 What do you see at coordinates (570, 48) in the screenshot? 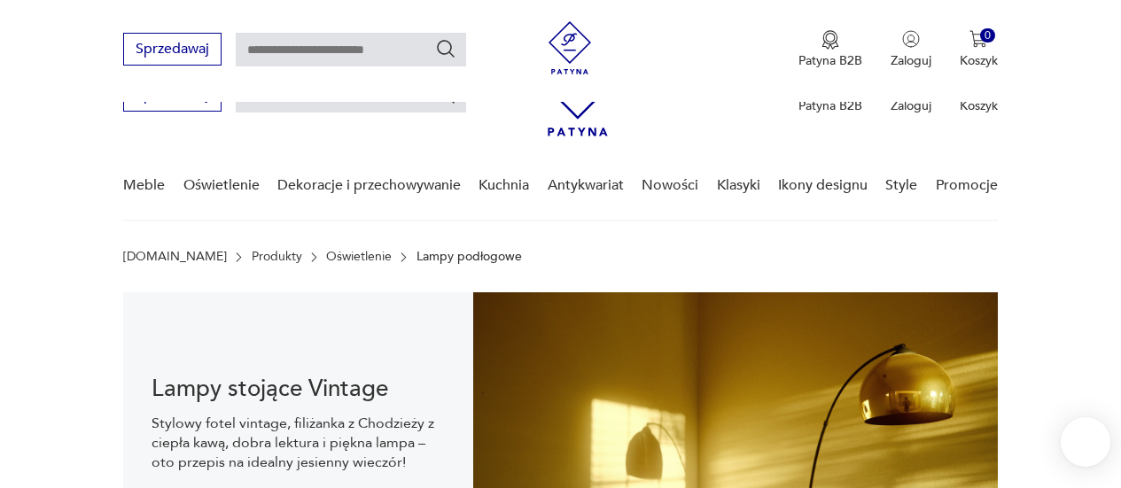
I see `img: Patyna - sklep z meblami i dekoracjami vintage` at bounding box center [570, 48].